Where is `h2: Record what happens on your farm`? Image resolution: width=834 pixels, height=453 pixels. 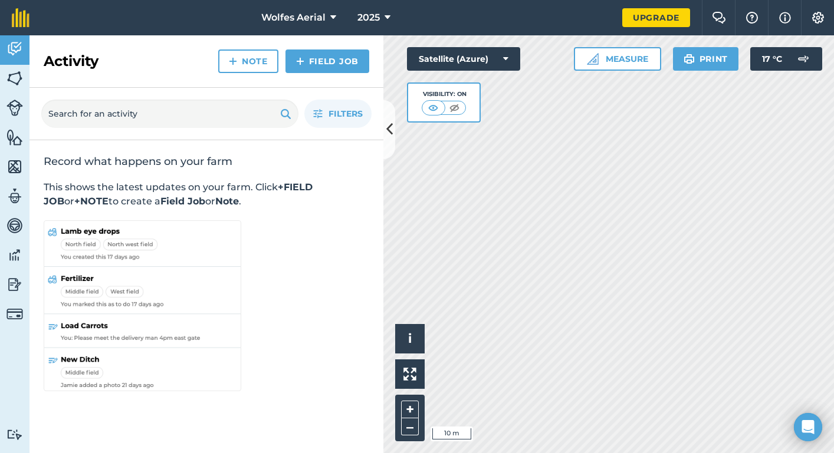
h2: Record what happens on your farm is located at coordinates (206, 162).